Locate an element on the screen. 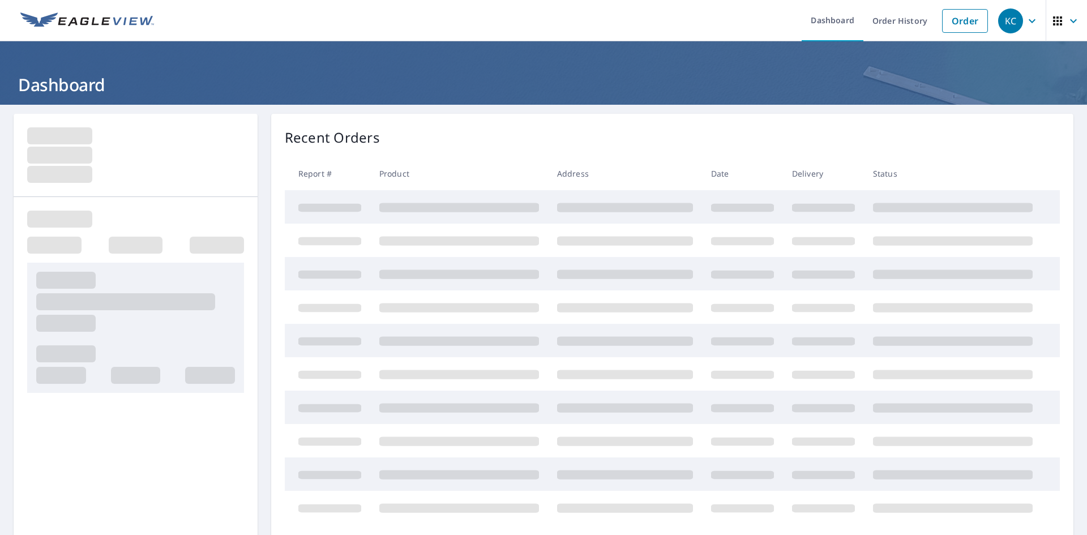  a: Order is located at coordinates (964, 21).